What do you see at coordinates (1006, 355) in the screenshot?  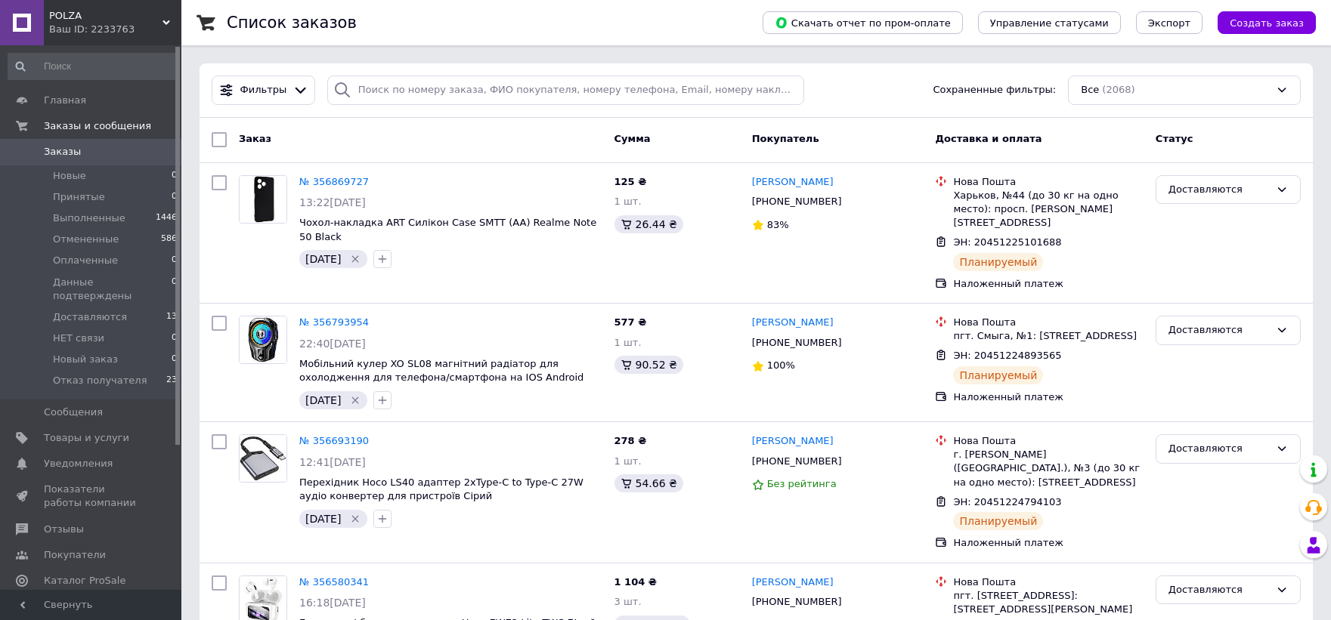 I see `span: ЭН: 20451224893565` at bounding box center [1006, 355].